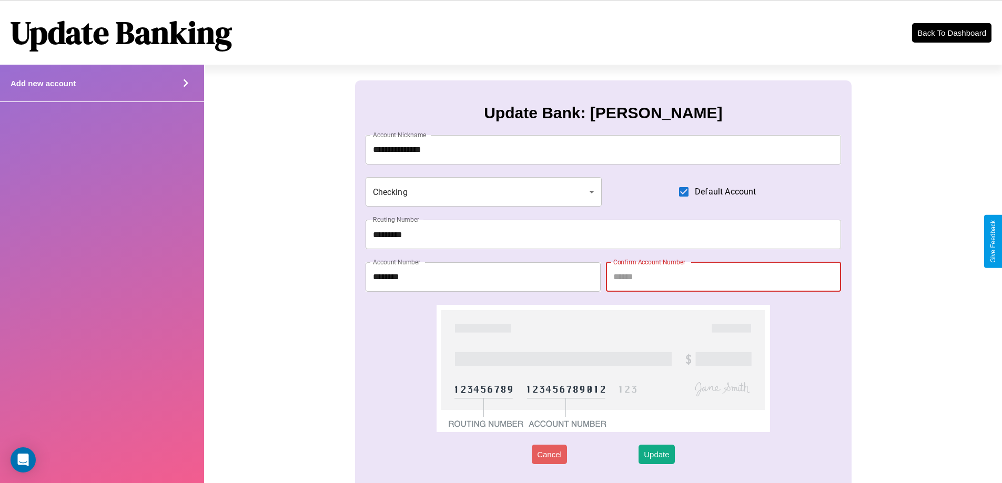 The width and height of the screenshot is (1002, 483). What do you see at coordinates (397, 262) in the screenshot?
I see `label: Account Number` at bounding box center [397, 262].